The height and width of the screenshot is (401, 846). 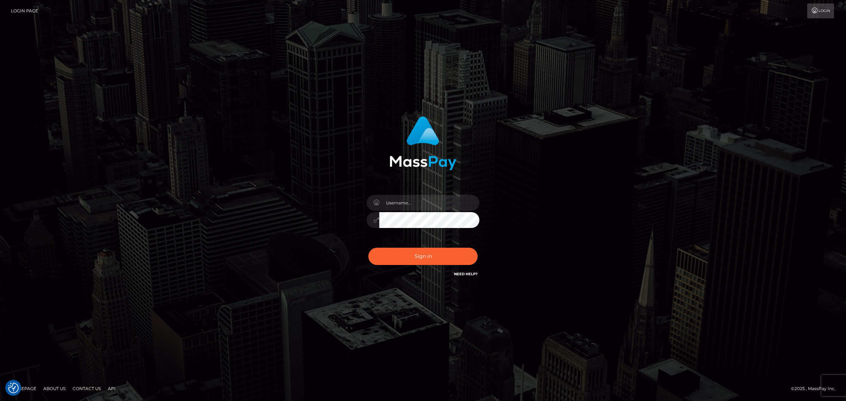 What do you see at coordinates (24, 11) in the screenshot?
I see `a: Login Page` at bounding box center [24, 11].